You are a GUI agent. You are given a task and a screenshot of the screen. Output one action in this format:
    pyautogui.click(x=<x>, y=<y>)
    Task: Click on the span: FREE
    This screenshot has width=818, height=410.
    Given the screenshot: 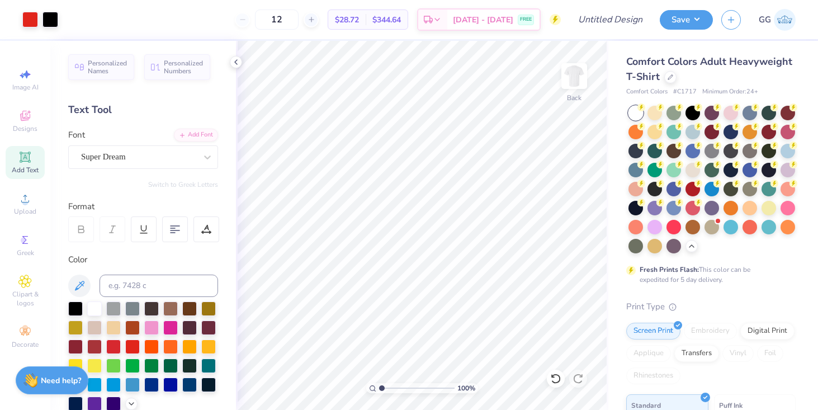 What is the action you would take?
    pyautogui.click(x=526, y=20)
    